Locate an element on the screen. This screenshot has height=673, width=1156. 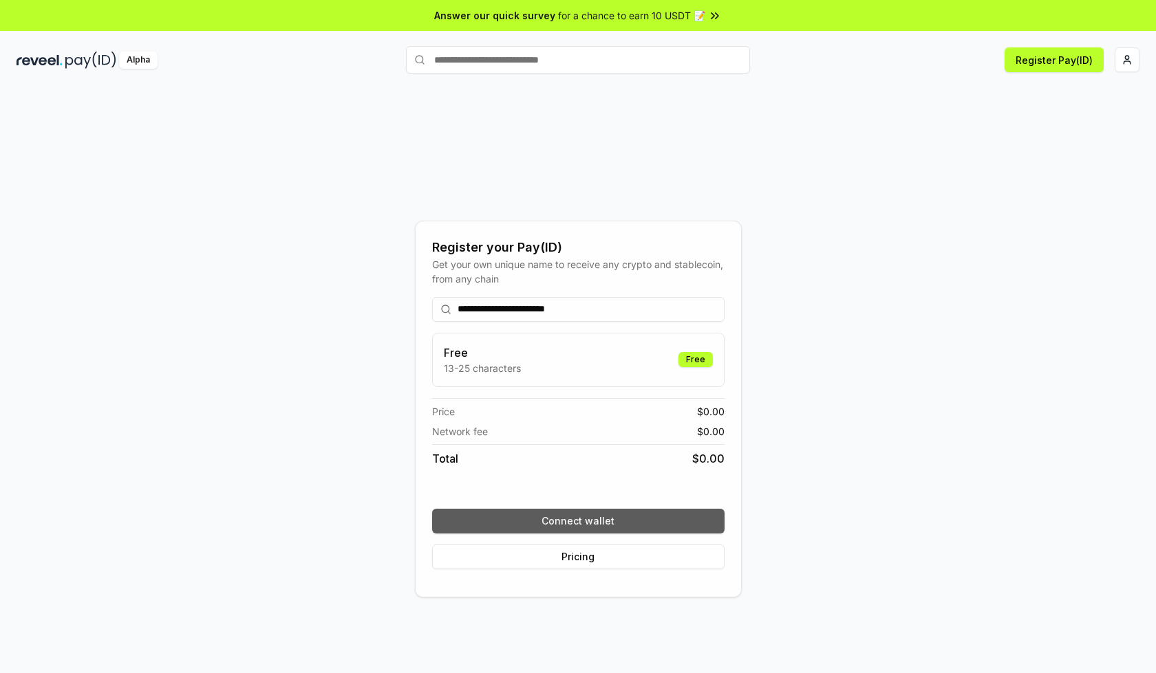
div: Alpha is located at coordinates (138, 60).